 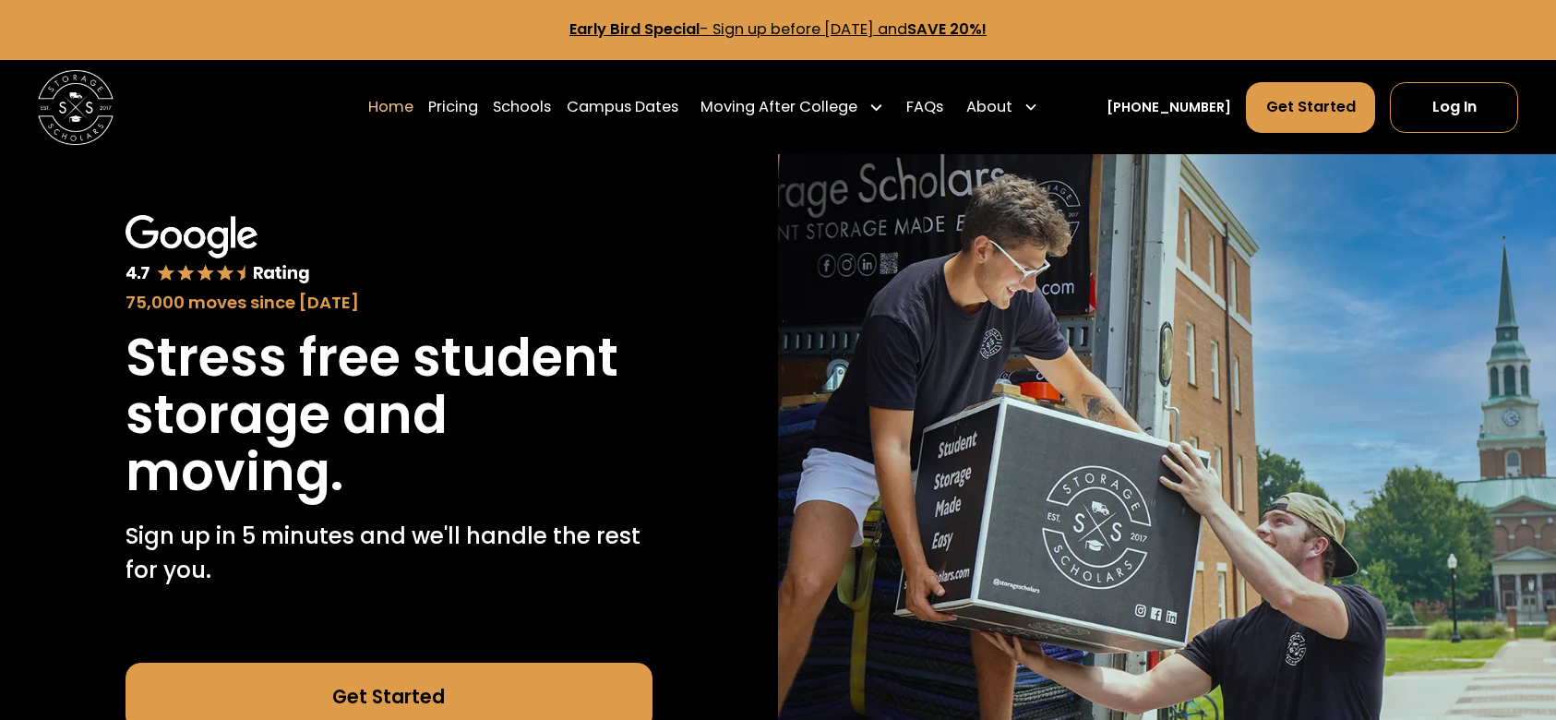 I want to click on a: Schools, so click(x=521, y=107).